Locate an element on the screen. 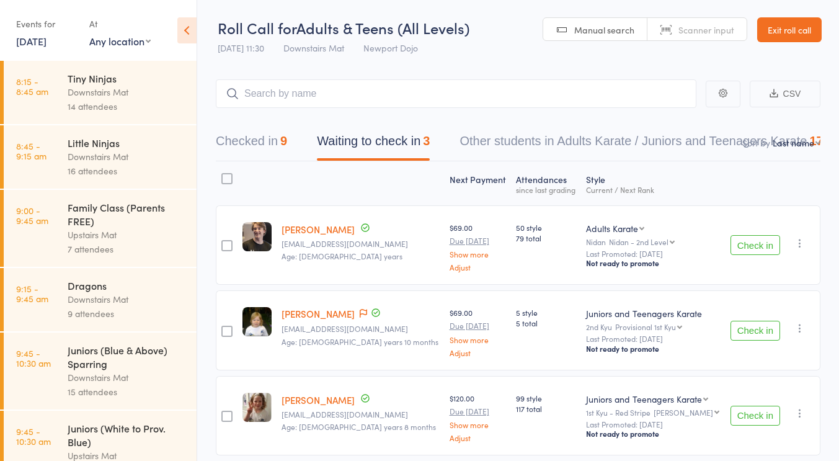  button: Checked in9 is located at coordinates (251, 144).